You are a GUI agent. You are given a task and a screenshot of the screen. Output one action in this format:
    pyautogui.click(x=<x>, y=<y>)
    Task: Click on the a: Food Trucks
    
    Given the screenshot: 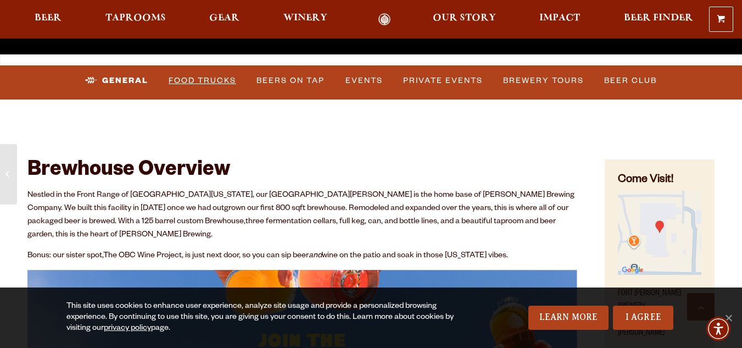 What is the action you would take?
    pyautogui.click(x=202, y=81)
    